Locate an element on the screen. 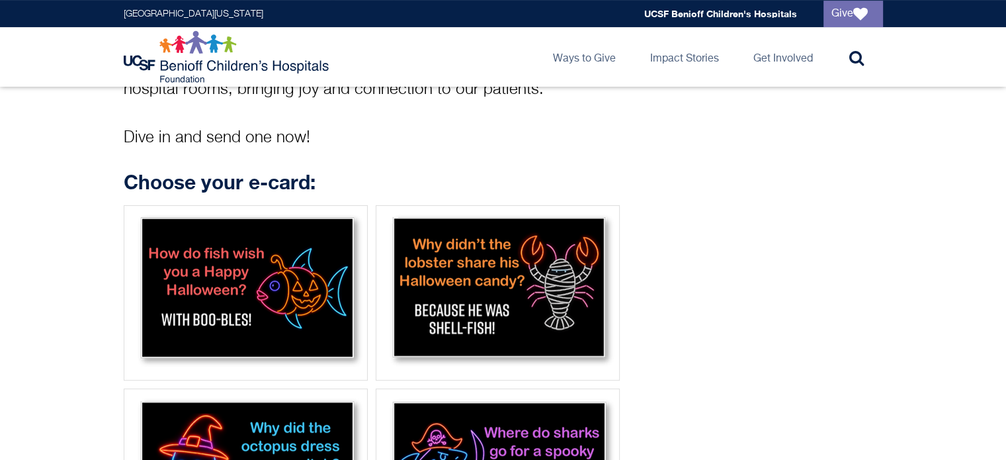 The width and height of the screenshot is (1006, 460). a: UCSF Benioff Children's Hospitals is located at coordinates (720, 13).